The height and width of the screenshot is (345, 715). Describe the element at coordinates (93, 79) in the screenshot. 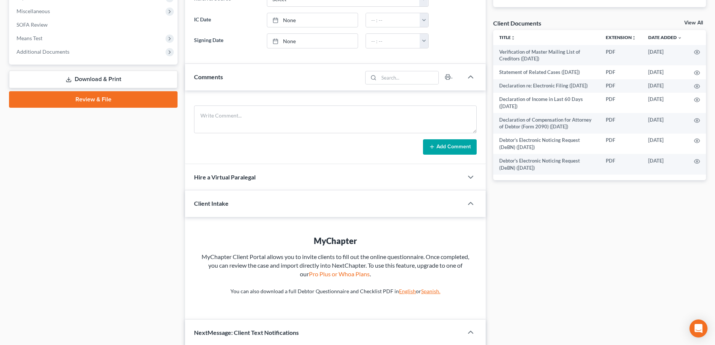

I see `a: Download & Print` at that location.